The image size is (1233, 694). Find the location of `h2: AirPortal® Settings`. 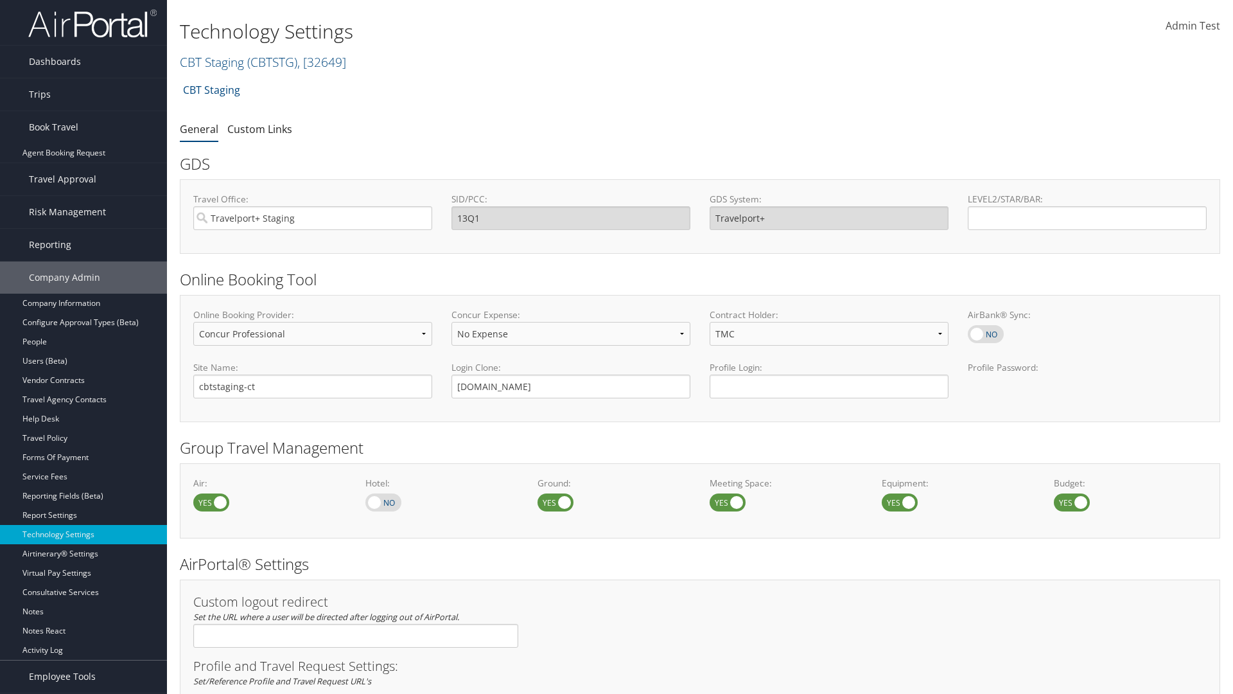

h2: AirPortal® Settings is located at coordinates (700, 564).